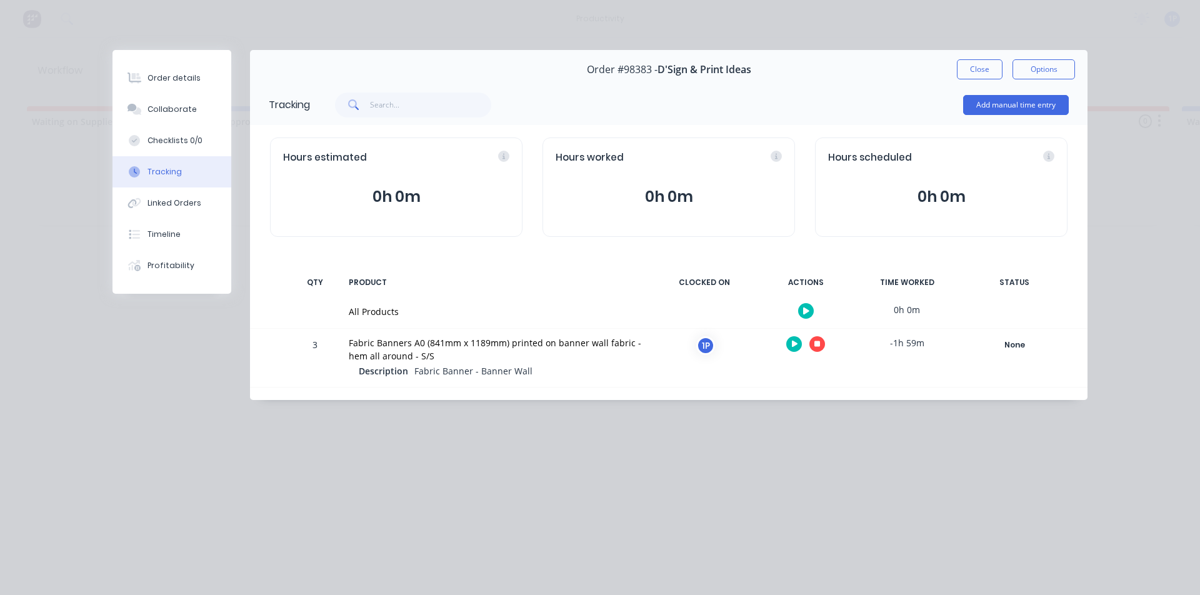 This screenshot has width=1200, height=595. What do you see at coordinates (907, 282) in the screenshot?
I see `div: TIME WORKED` at bounding box center [907, 282].